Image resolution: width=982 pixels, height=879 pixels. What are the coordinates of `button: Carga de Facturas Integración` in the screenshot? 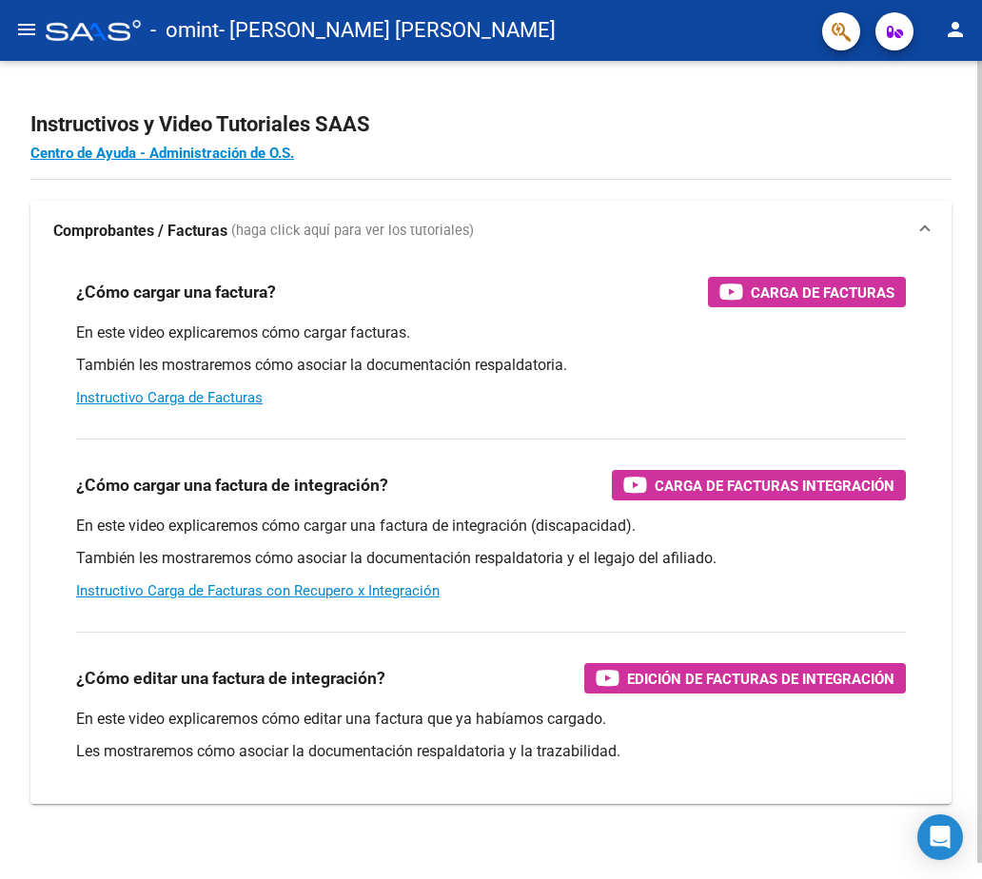 It's located at (758, 485).